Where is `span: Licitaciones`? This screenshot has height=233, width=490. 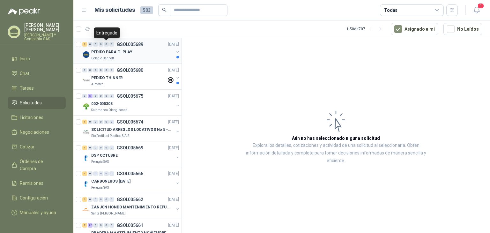
span: Licitaciones is located at coordinates (32, 117).